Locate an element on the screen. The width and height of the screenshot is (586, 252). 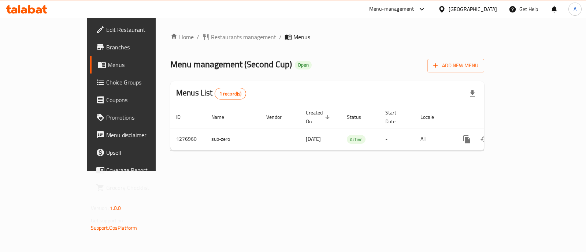
div: Total records count is located at coordinates (230, 94).